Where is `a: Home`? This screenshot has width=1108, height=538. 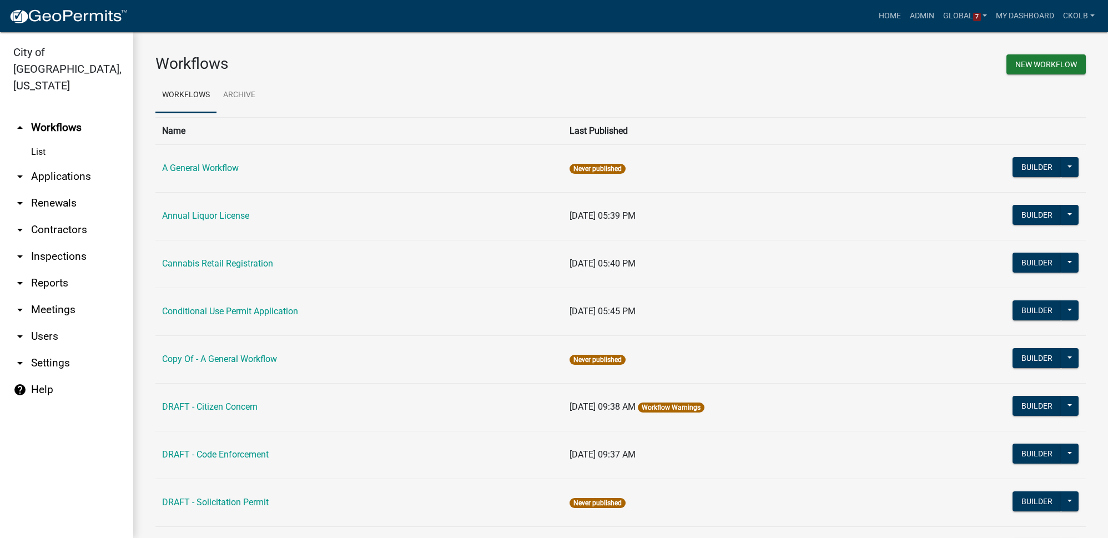 a: Home is located at coordinates (890, 16).